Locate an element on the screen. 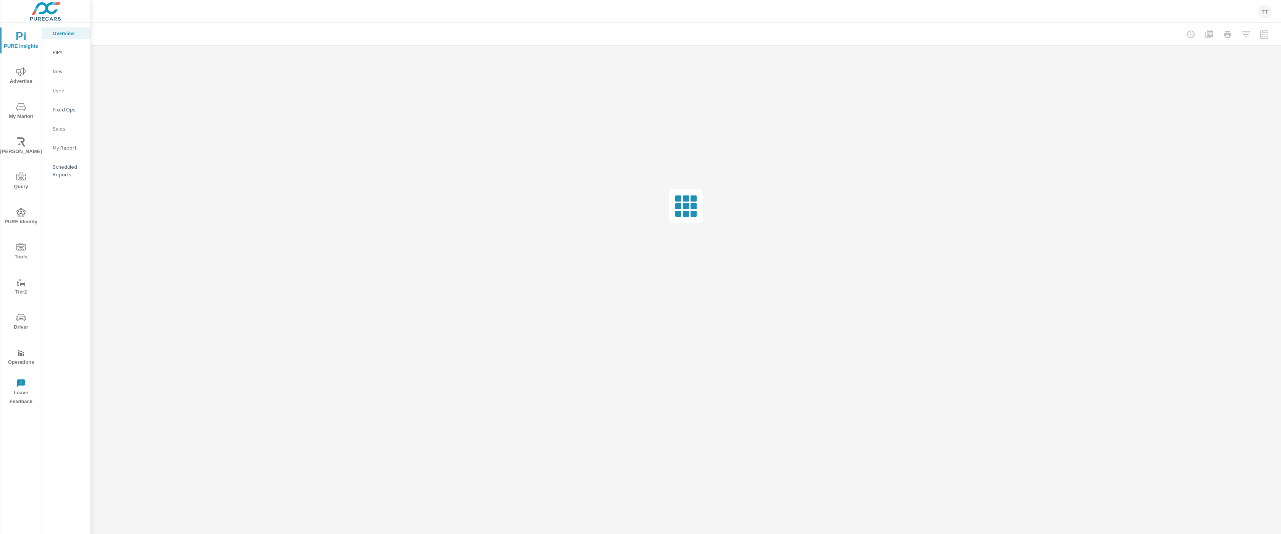 The image size is (1281, 534). p: PIPA is located at coordinates (68, 52).